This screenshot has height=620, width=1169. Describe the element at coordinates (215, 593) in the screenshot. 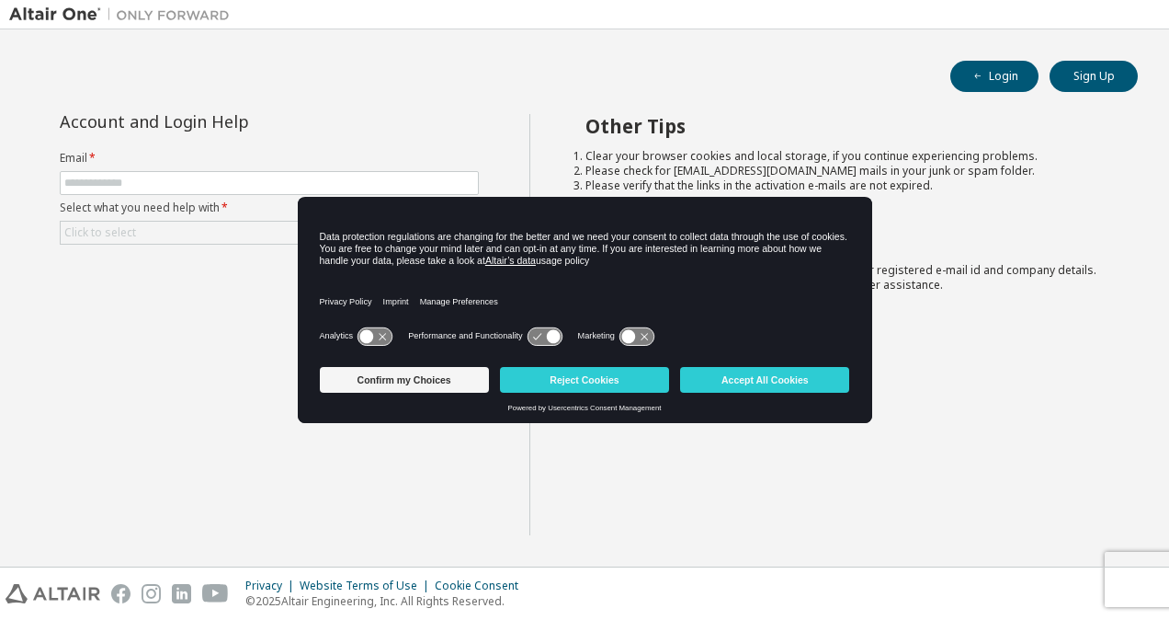

I see `img: youtube.svg` at that location.